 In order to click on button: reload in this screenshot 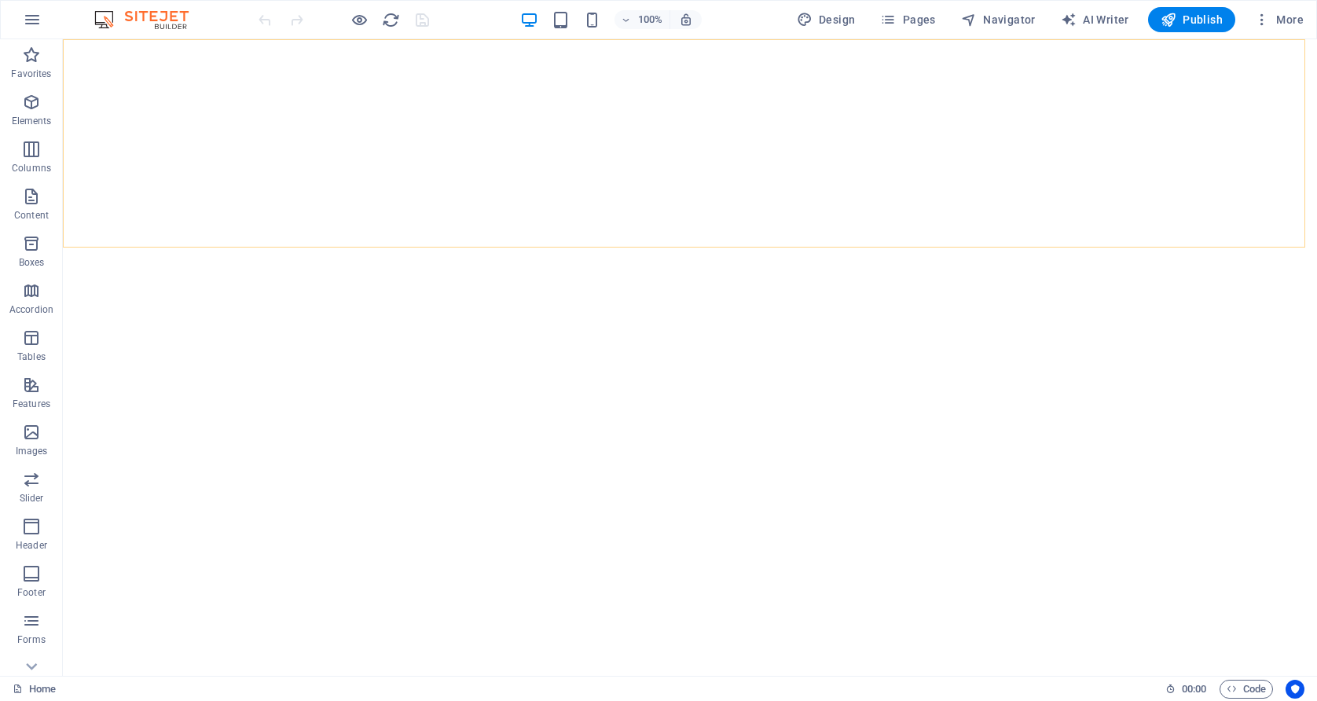, I will do `click(390, 20)`.